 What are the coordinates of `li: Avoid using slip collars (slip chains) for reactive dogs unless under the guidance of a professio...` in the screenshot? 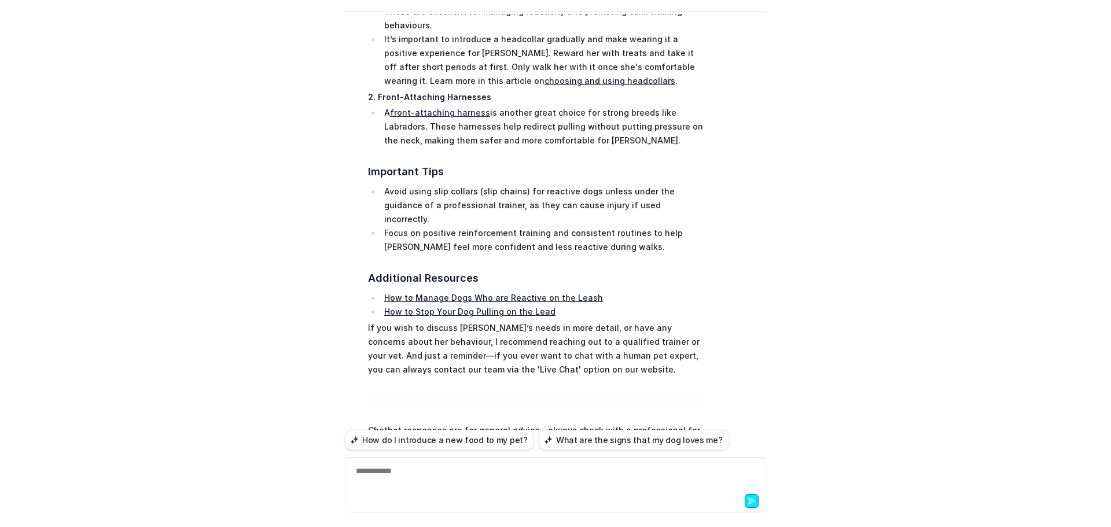 It's located at (543, 205).